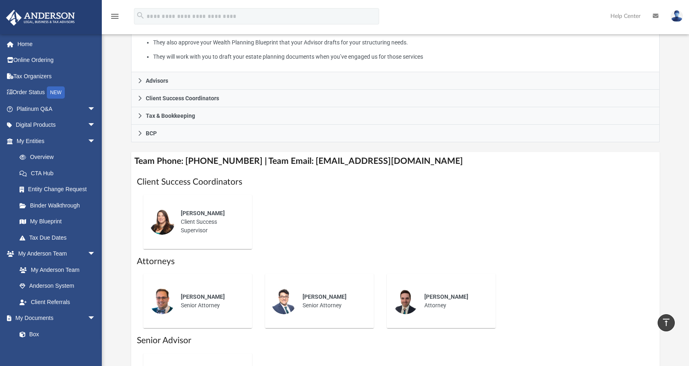 Image resolution: width=689 pixels, height=366 pixels. I want to click on i: menu, so click(115, 16).